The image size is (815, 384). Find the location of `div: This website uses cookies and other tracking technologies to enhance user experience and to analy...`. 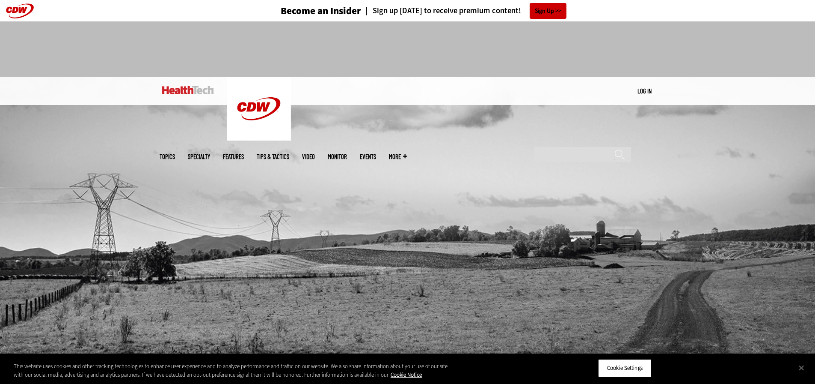

div: This website uses cookies and other tracking technologies to enhance user experience and to analy... is located at coordinates (231, 370).